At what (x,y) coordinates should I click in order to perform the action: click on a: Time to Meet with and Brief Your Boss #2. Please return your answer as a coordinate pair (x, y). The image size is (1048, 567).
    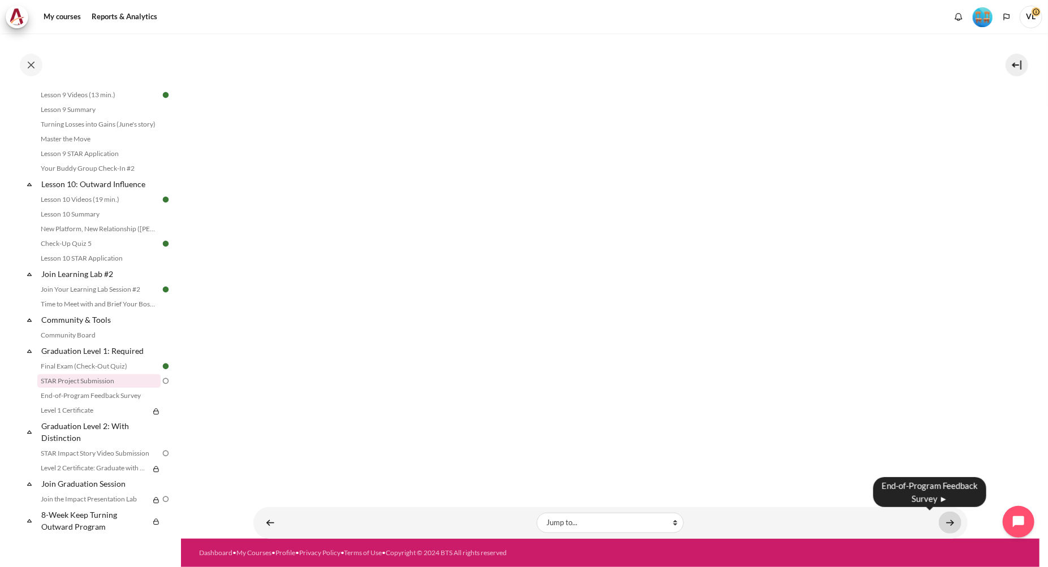
    Looking at the image, I should click on (99, 304).